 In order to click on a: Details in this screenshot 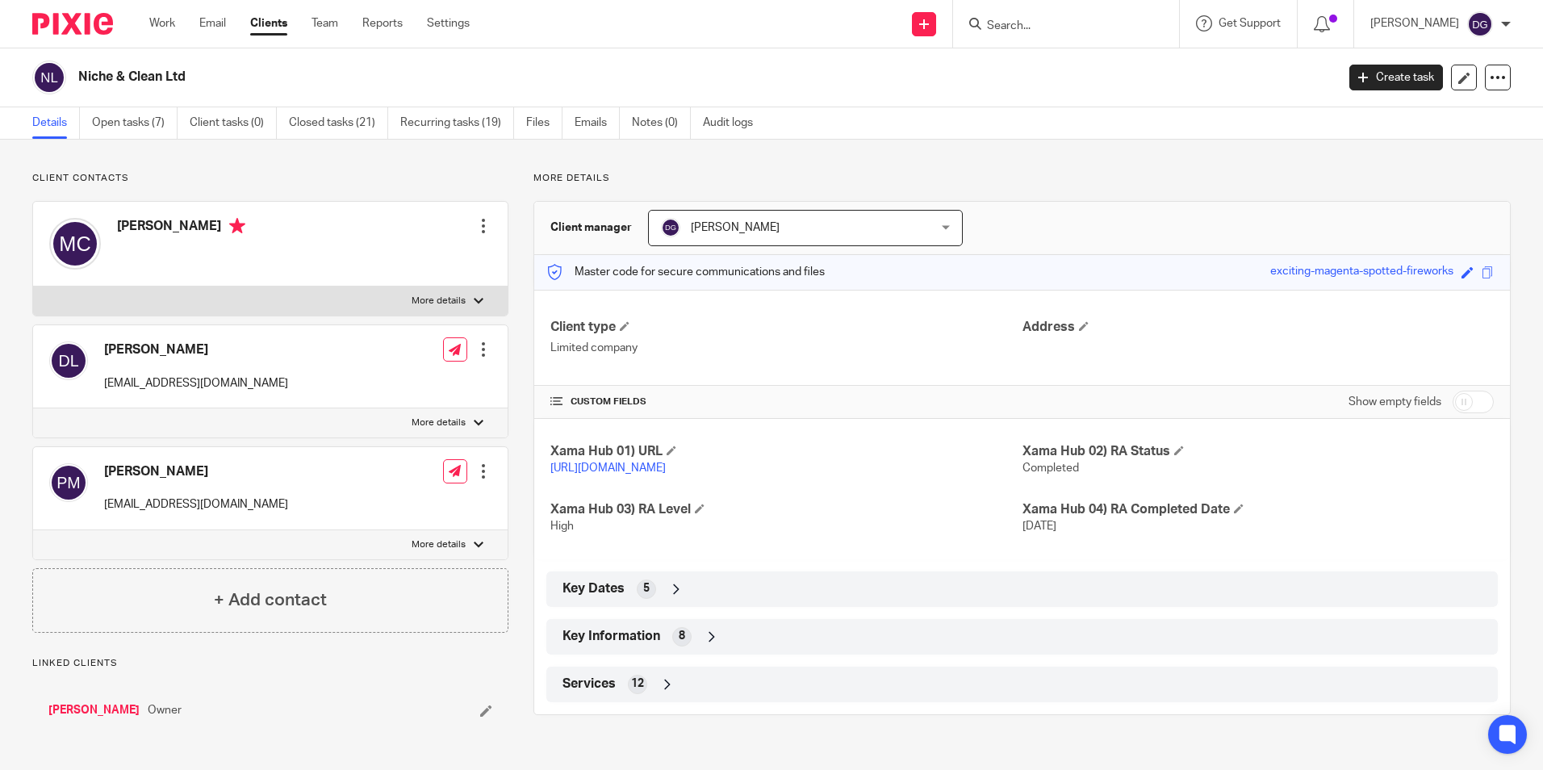, I will do `click(56, 123)`.